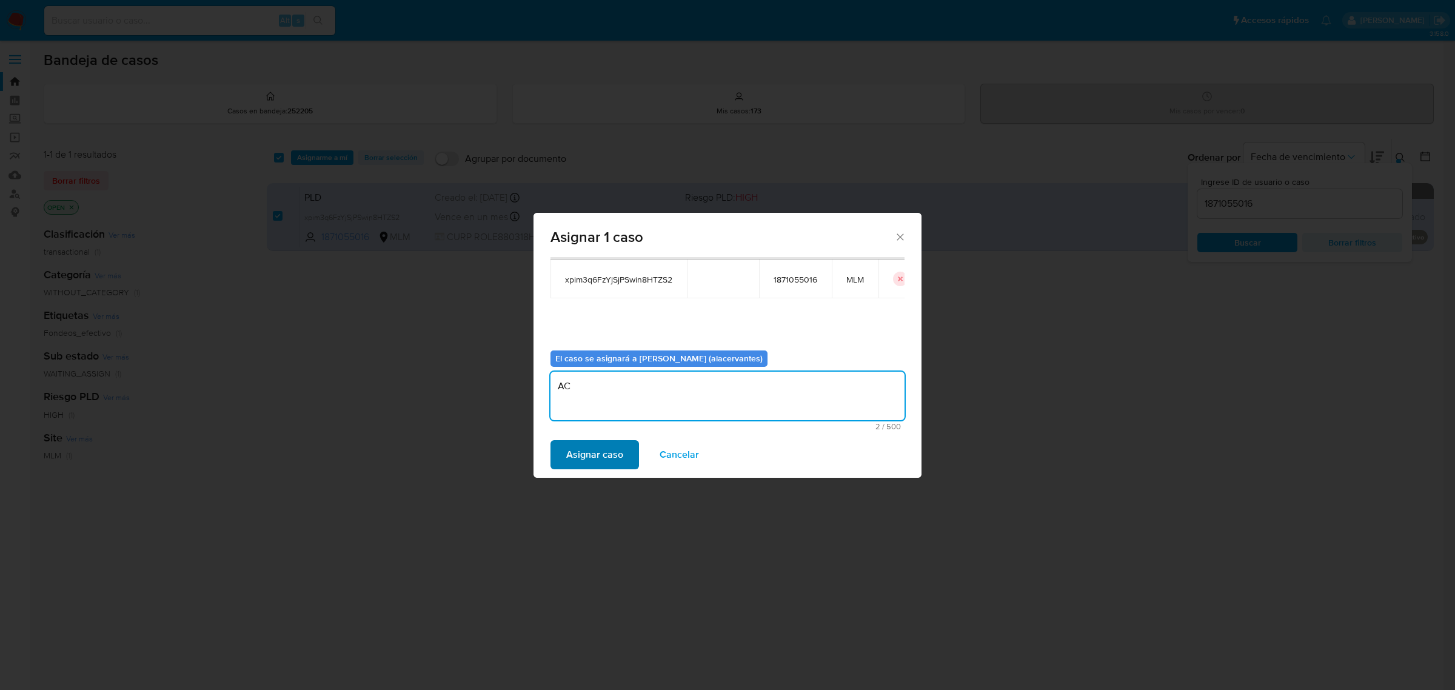 This screenshot has height=690, width=1455. Describe the element at coordinates (727, 345) in the screenshot. I see `div: assign-modal` at that location.